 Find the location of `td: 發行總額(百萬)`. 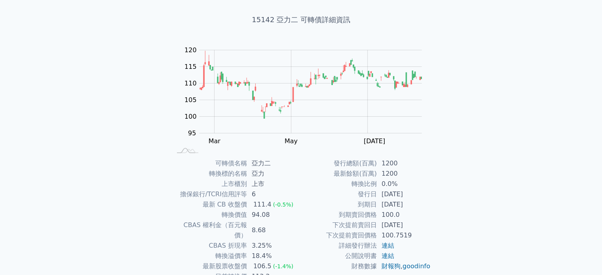

td: 發行總額(百萬) is located at coordinates (339, 163).